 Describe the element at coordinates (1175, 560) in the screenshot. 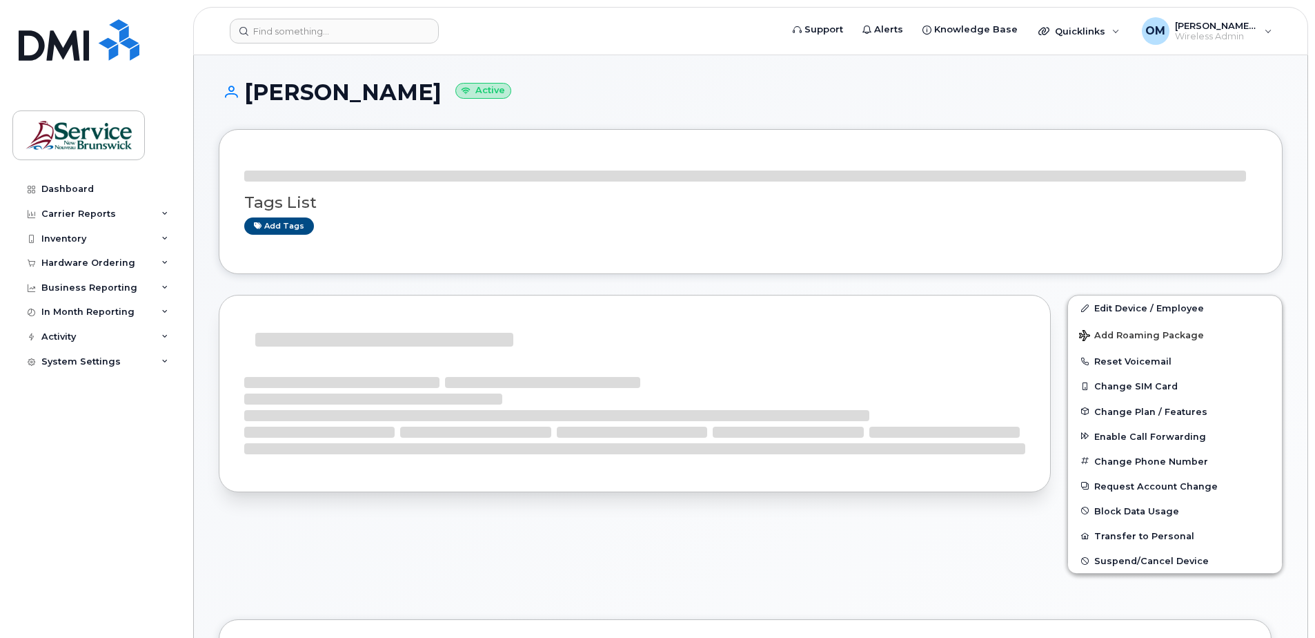

I see `button: Suspend/Cancel Device` at that location.